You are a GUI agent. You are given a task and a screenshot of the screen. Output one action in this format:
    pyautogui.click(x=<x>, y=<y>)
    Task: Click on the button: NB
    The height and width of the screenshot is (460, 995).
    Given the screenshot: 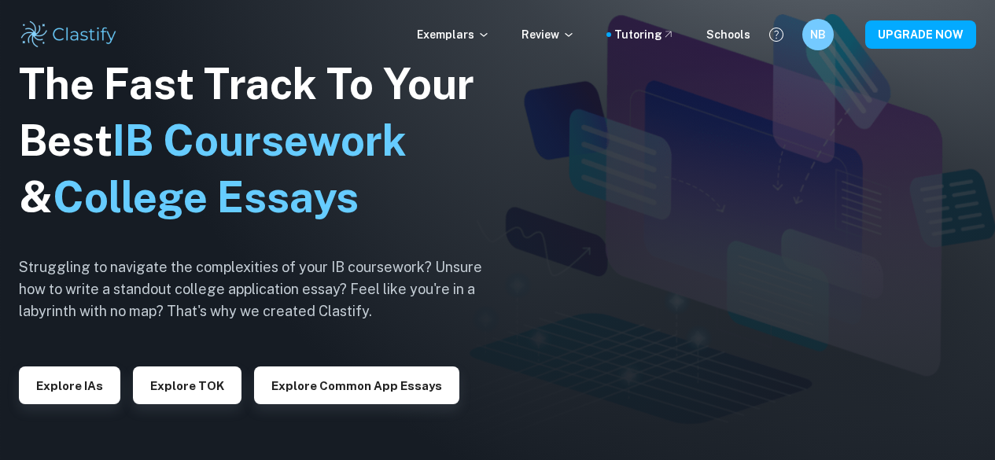 What is the action you would take?
    pyautogui.click(x=818, y=35)
    